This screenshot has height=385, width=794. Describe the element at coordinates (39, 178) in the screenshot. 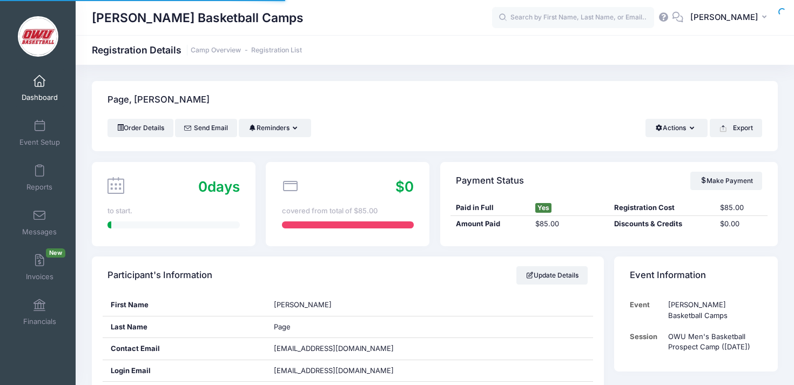

I see `a: Reports` at that location.